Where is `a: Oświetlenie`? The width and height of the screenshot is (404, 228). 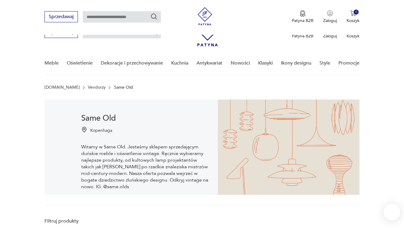
a: Oświetlenie is located at coordinates (80, 63).